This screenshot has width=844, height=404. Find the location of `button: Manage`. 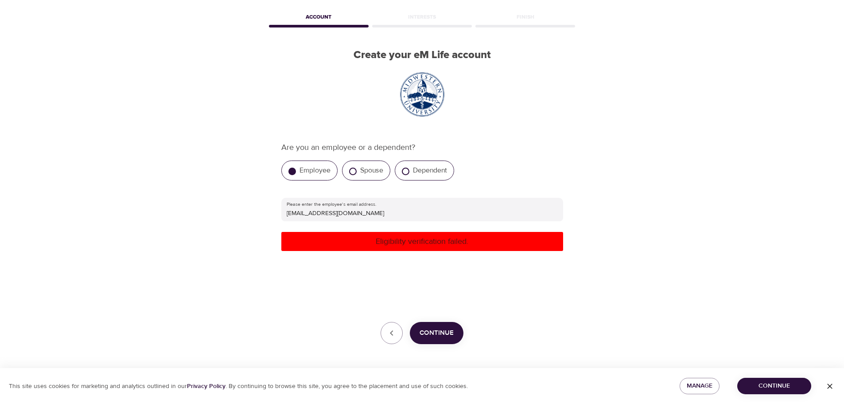

button: Manage is located at coordinates (700, 386).